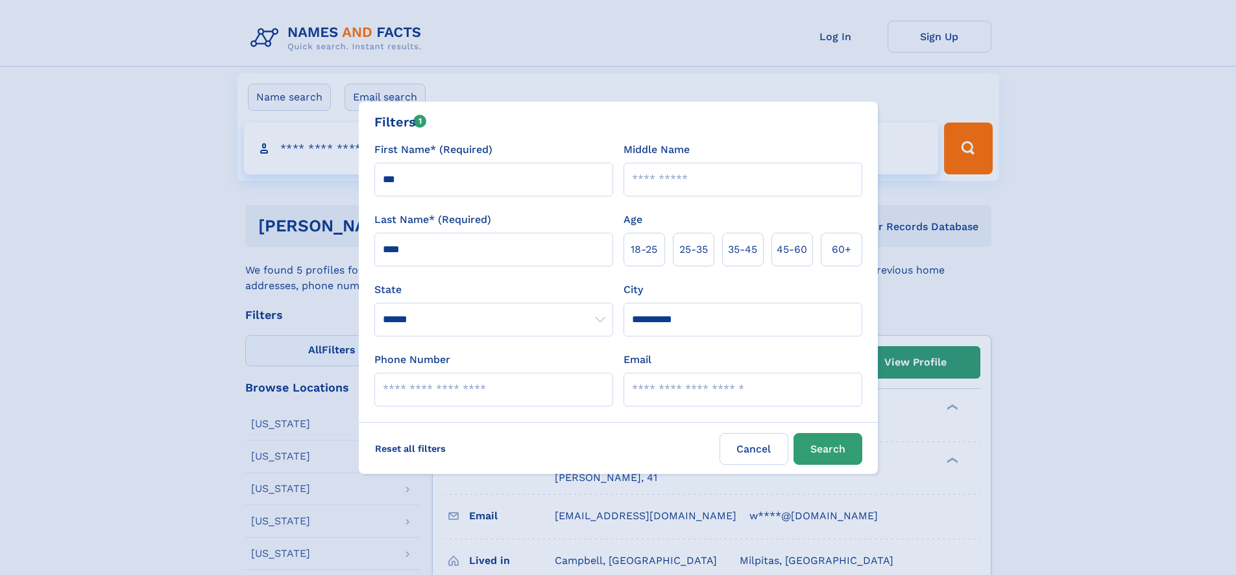 Image resolution: width=1236 pixels, height=575 pixels. What do you see at coordinates (694, 250) in the screenshot?
I see `span: 25‑35` at bounding box center [694, 250].